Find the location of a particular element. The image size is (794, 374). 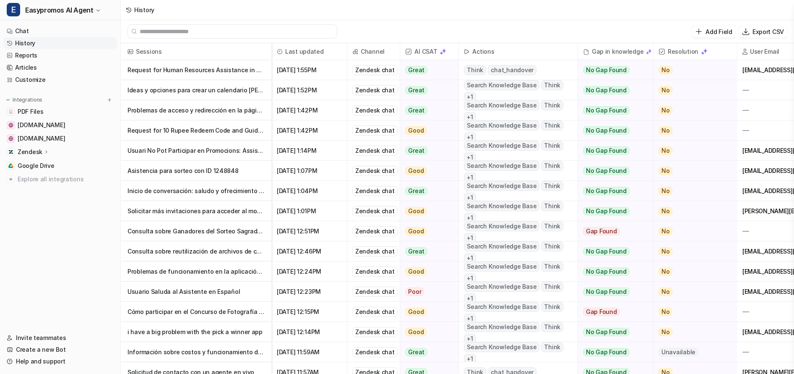

p: Export CSV is located at coordinates (768, 31).